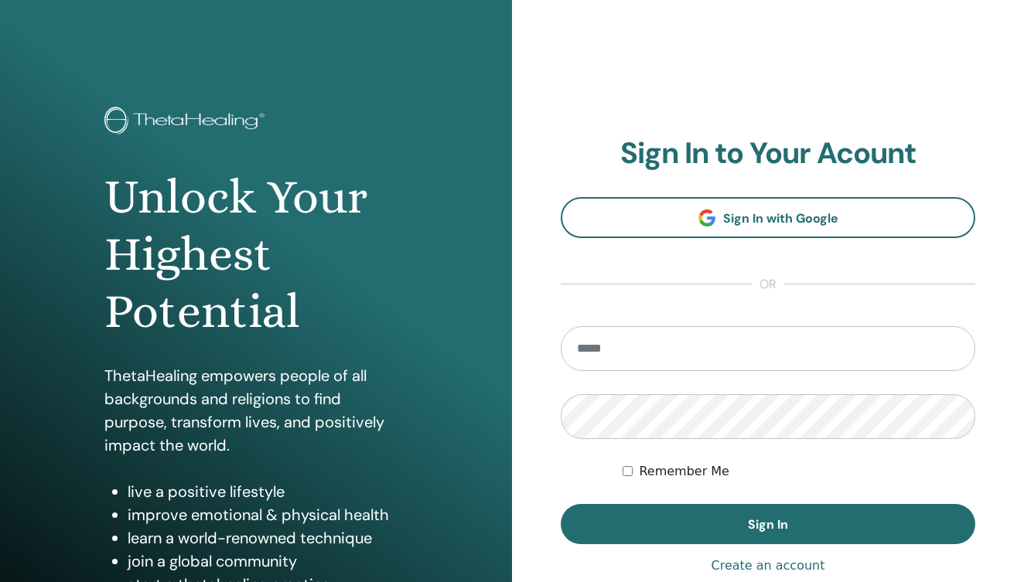 Image resolution: width=1024 pixels, height=582 pixels. Describe the element at coordinates (768, 217) in the screenshot. I see `a: Sign In with Google` at that location.